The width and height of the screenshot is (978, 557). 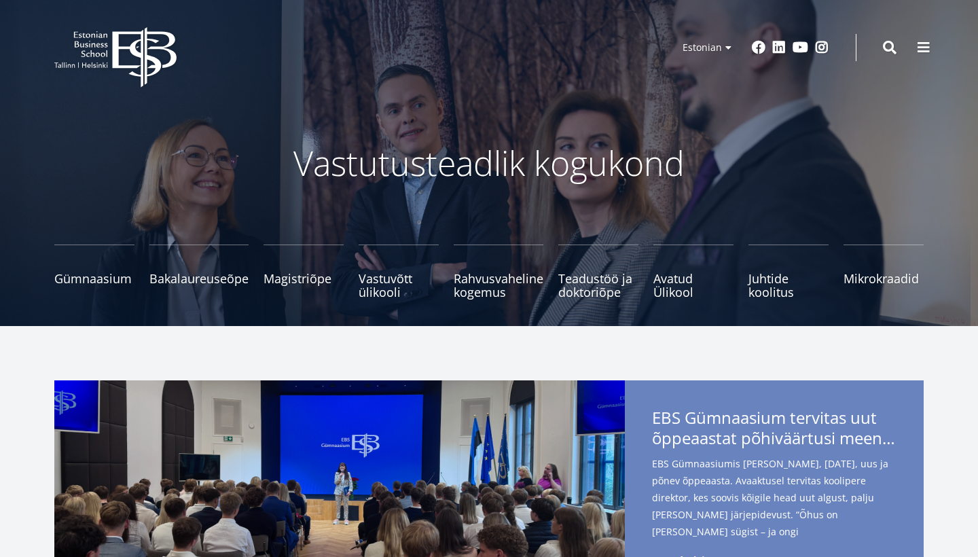 What do you see at coordinates (788, 272) in the screenshot?
I see `a: Juhtide koolitus` at bounding box center [788, 272].